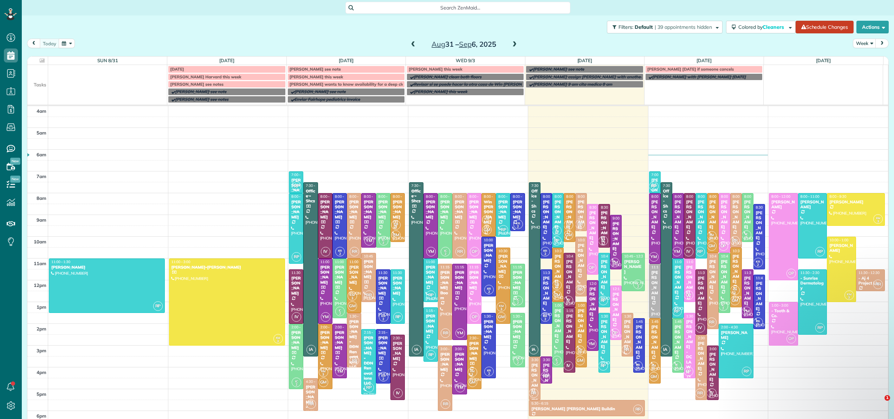  What do you see at coordinates (546, 251) in the screenshot?
I see `span: KR` at bounding box center [546, 251].